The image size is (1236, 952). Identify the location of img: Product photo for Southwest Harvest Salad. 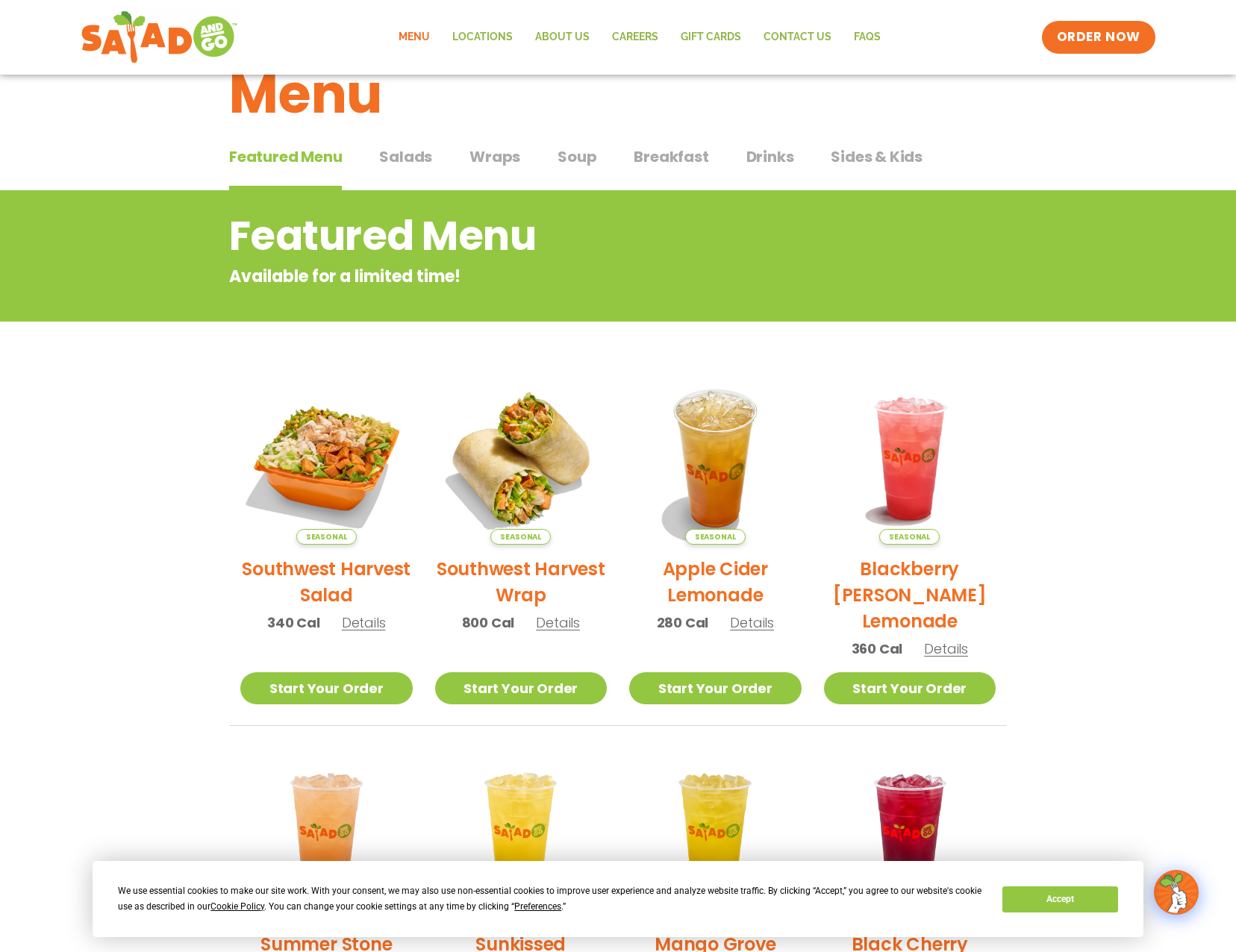
(326, 458).